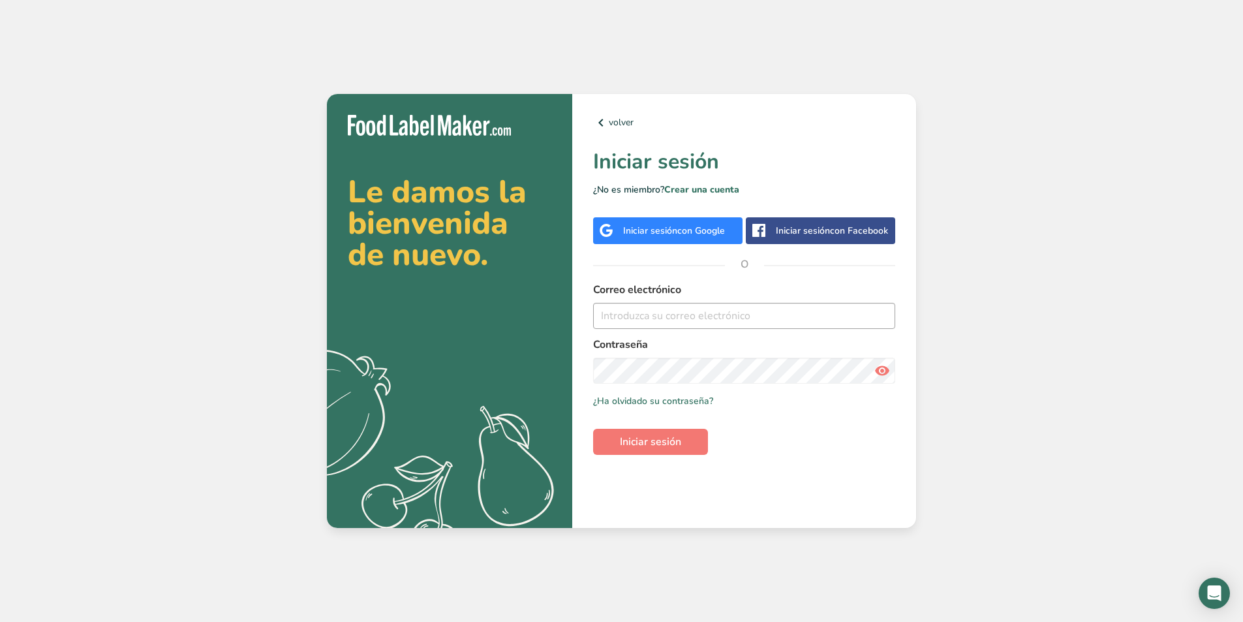  Describe the element at coordinates (653, 401) in the screenshot. I see `a: ¿Ha olvidado su contraseña?` at that location.